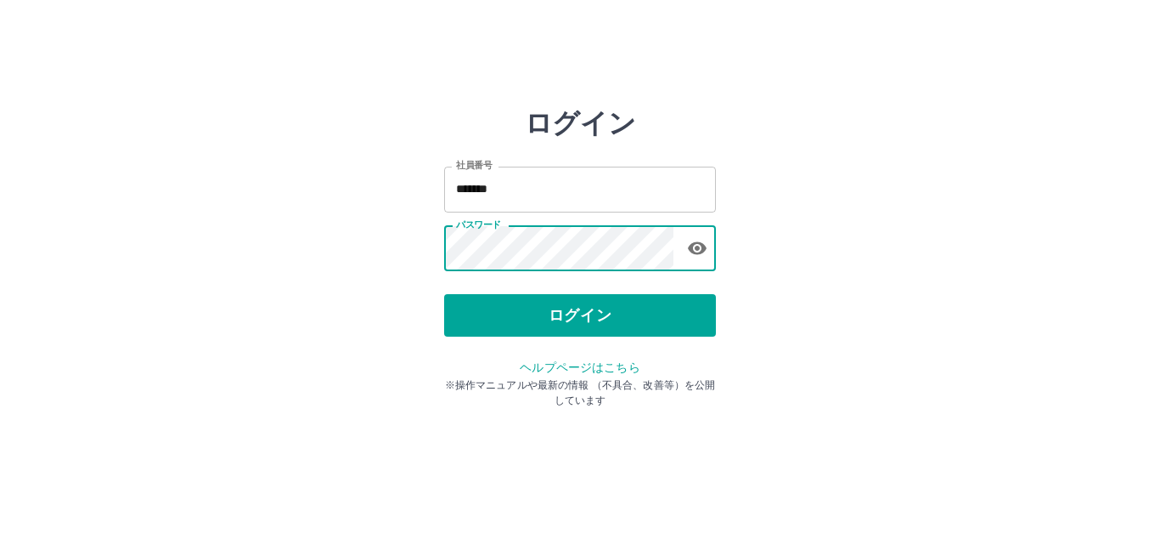  Describe the element at coordinates (579, 367) in the screenshot. I see `a: ヘルプページはこちら` at that location.